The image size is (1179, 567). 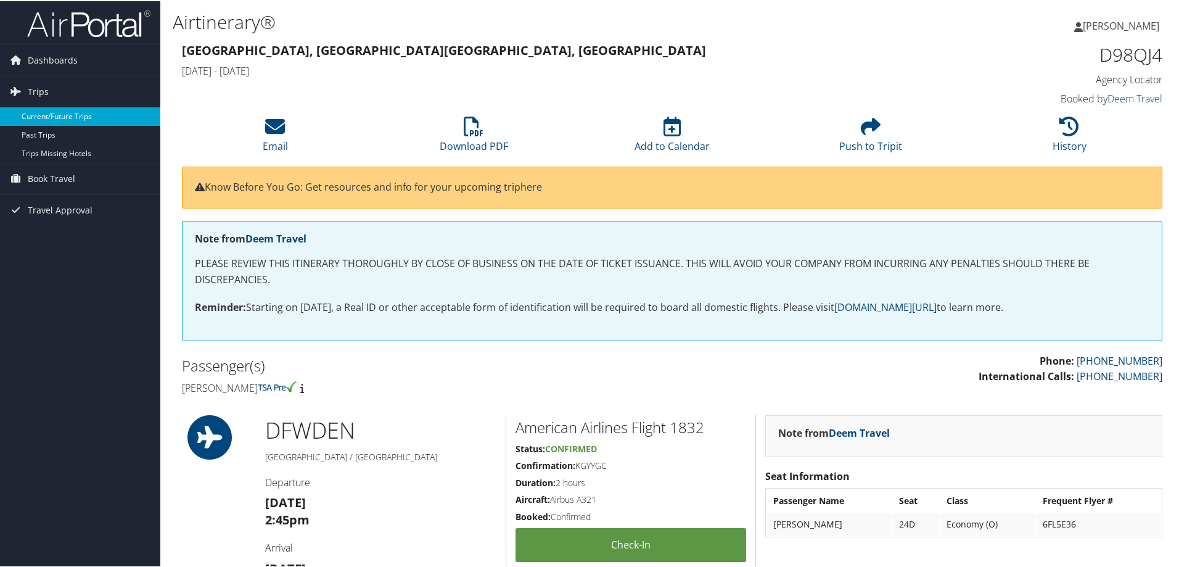 I want to click on span: Book Travel, so click(x=51, y=178).